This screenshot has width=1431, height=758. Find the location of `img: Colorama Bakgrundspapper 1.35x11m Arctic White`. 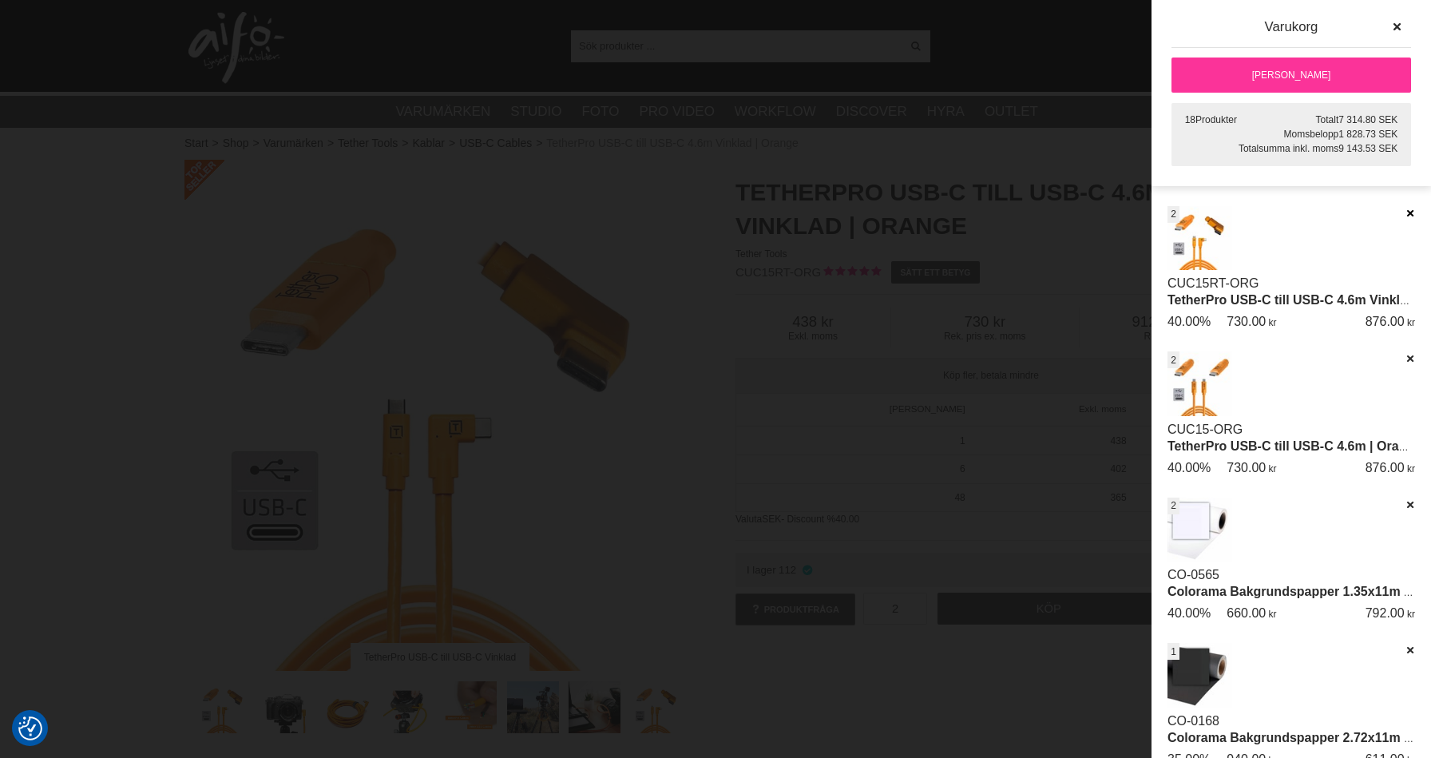

img: Colorama Bakgrundspapper 1.35x11m Arctic White is located at coordinates (1199, 529).